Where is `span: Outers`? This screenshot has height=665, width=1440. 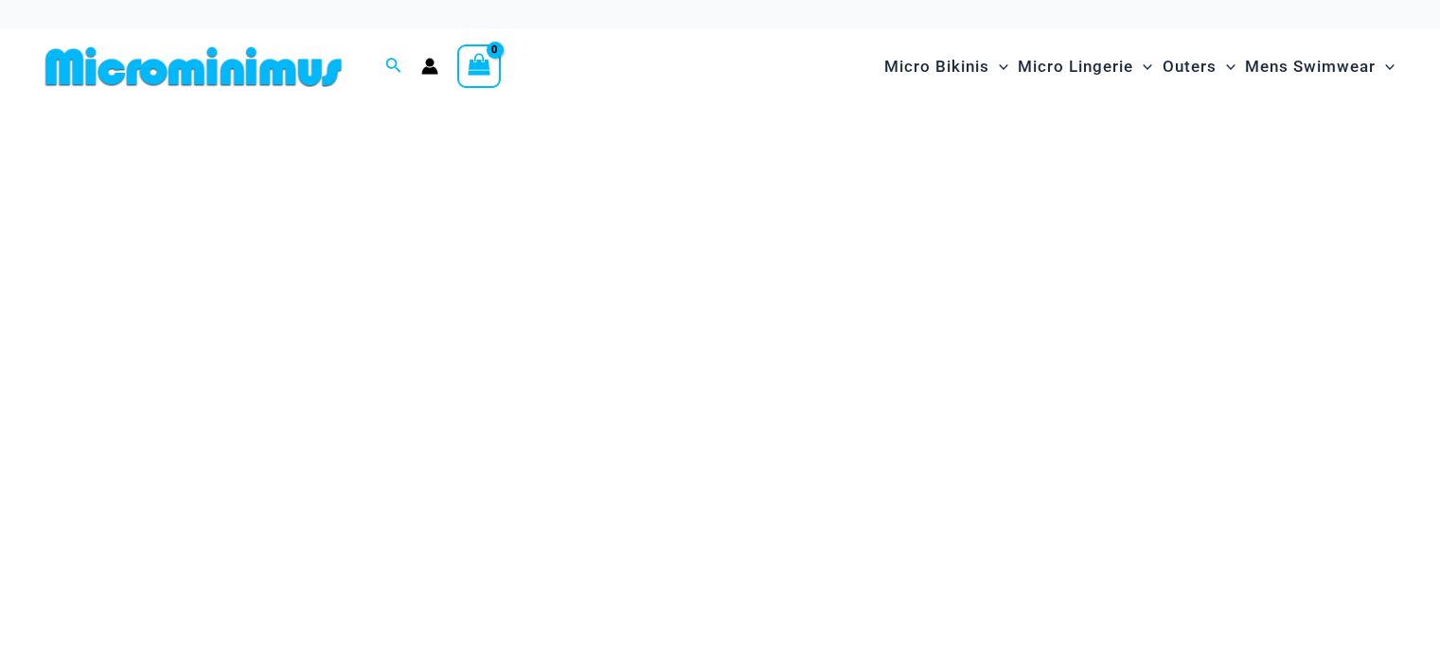
span: Outers is located at coordinates (1189, 66).